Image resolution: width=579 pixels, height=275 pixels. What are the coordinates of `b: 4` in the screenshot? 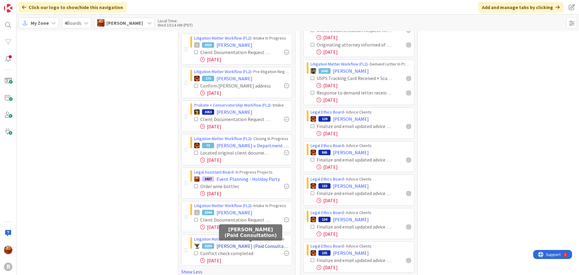 It's located at (66, 23).